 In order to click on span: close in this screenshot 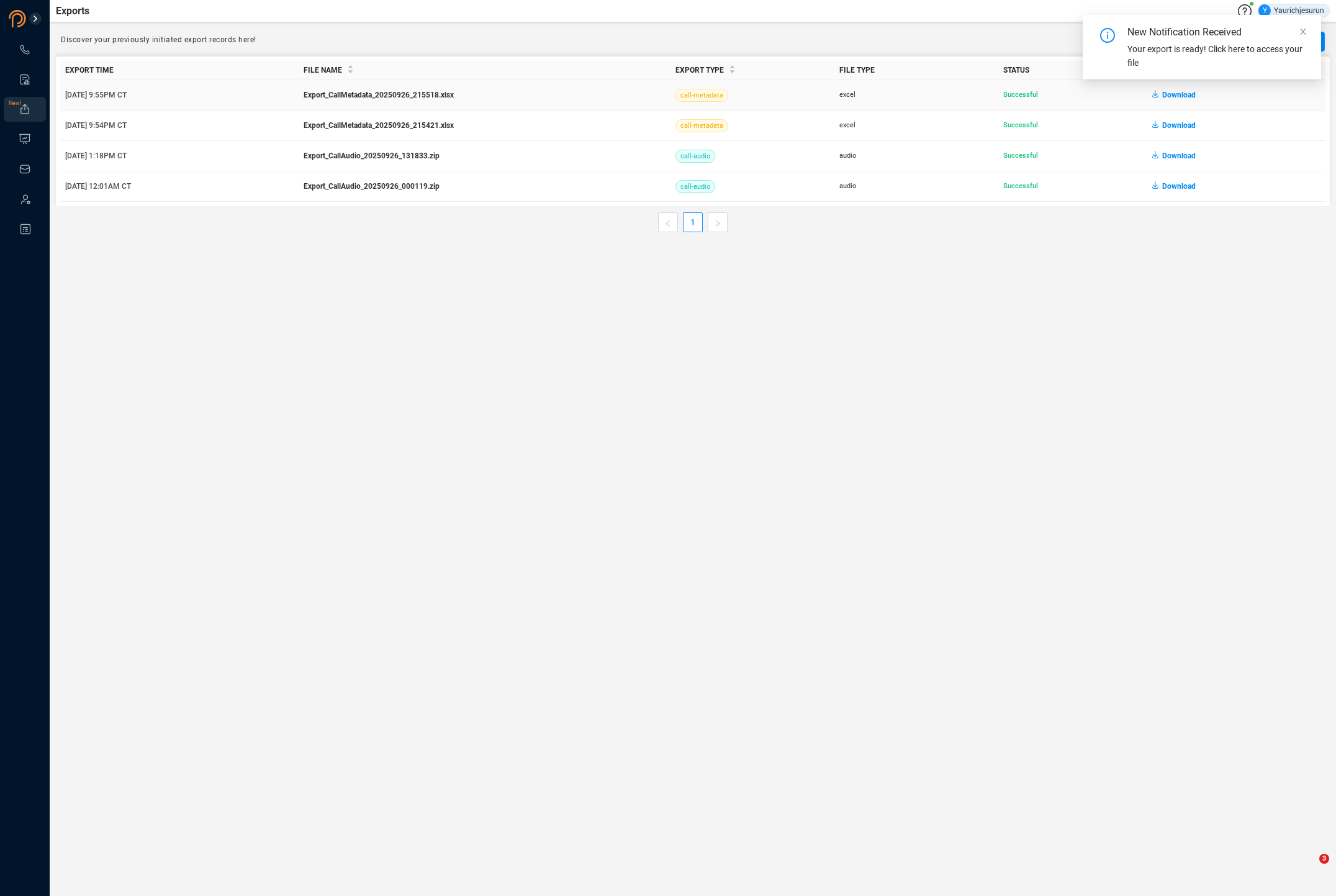, I will do `click(1304, 31)`.